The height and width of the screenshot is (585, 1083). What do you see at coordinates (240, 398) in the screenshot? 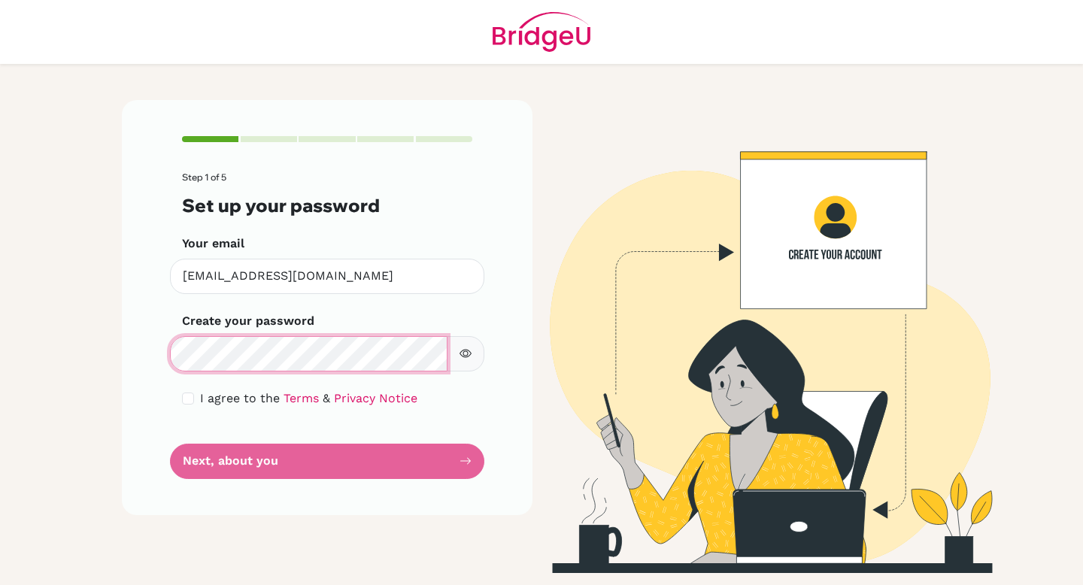
I see `span: I agree to the` at bounding box center [240, 398].